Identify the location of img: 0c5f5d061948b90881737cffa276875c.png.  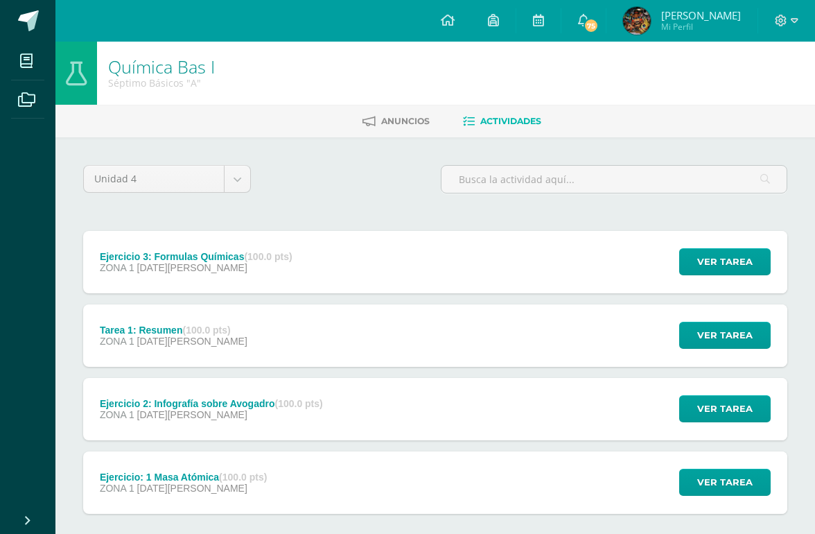
(637, 21).